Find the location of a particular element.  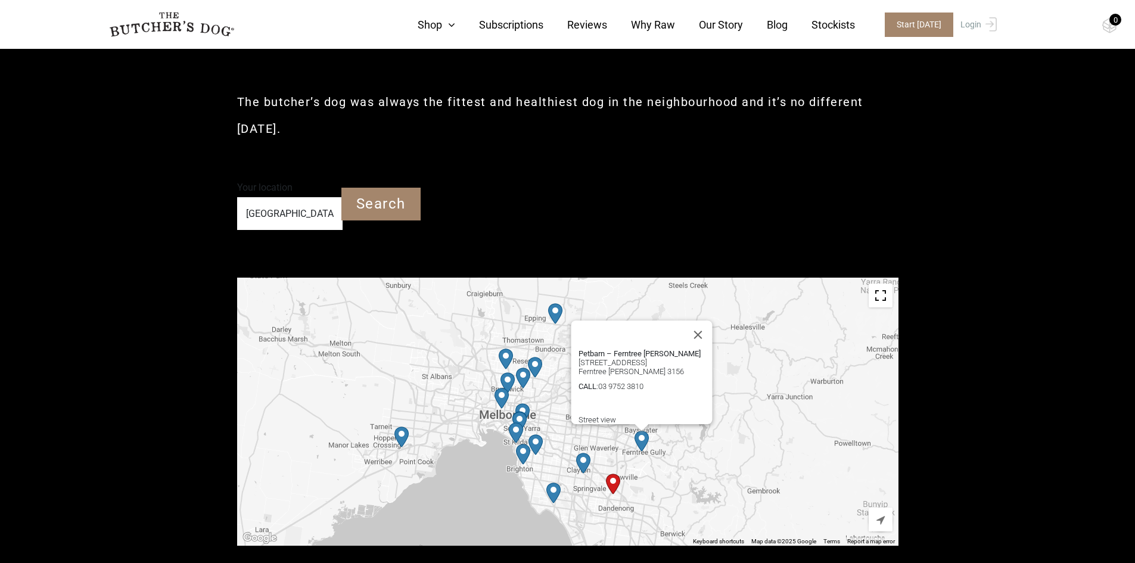

div: Paw Principality is located at coordinates (502, 398).